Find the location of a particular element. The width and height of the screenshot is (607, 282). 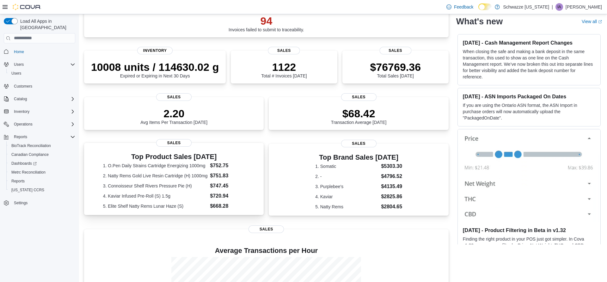

dd: $668.28 is located at coordinates (227, 206).